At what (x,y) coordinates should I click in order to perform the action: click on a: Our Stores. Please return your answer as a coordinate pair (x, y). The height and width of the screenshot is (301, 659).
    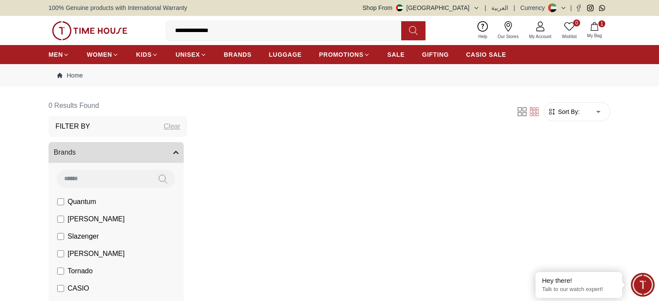
    Looking at the image, I should click on (508, 30).